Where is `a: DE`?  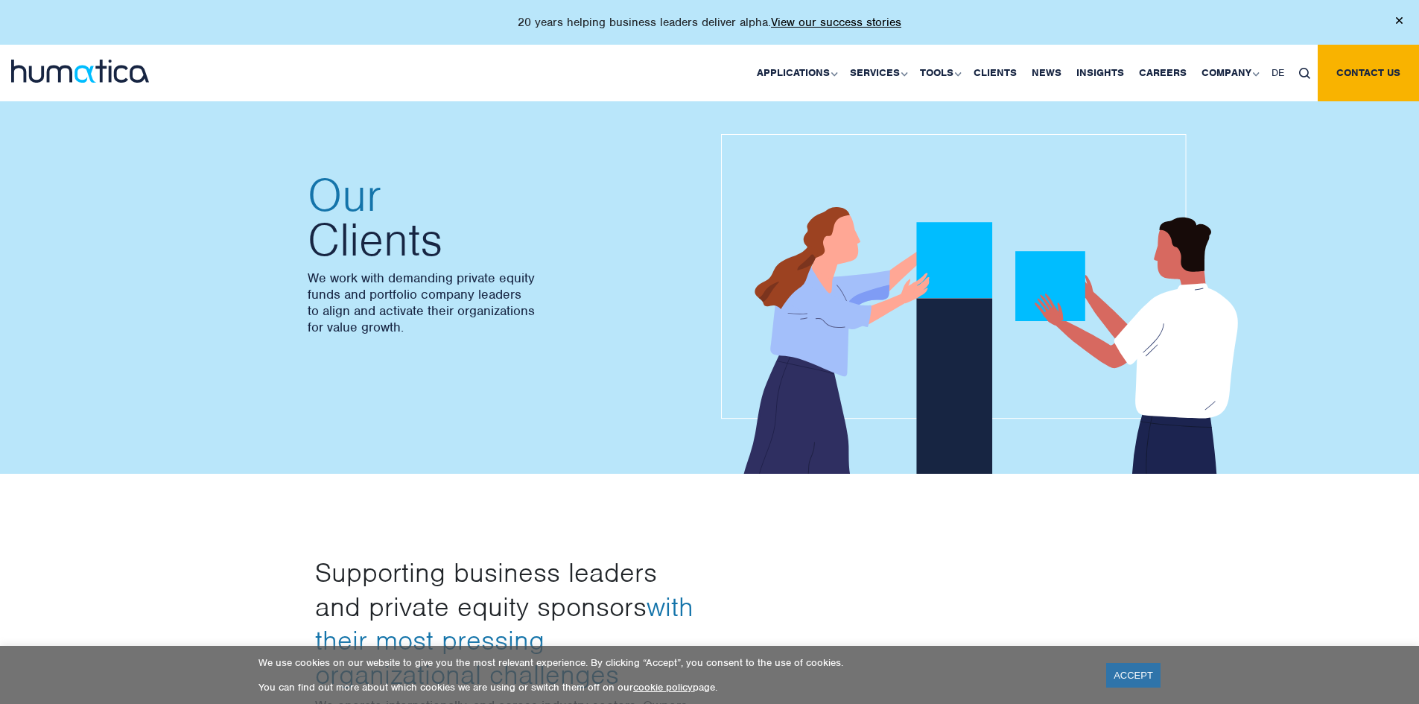
a: DE is located at coordinates (1278, 73).